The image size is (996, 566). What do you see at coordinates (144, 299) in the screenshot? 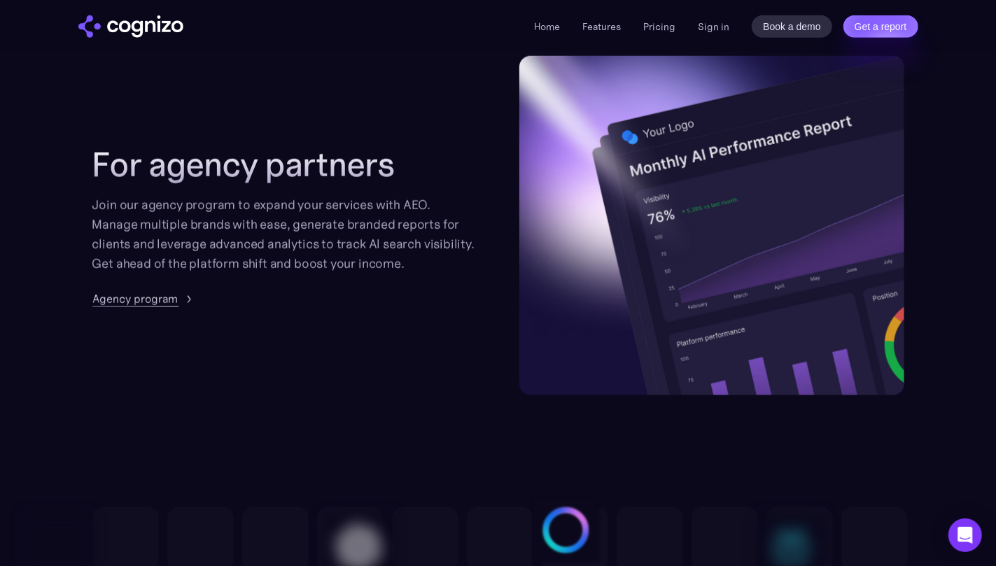
I see `a: Agency program` at bounding box center [144, 299].